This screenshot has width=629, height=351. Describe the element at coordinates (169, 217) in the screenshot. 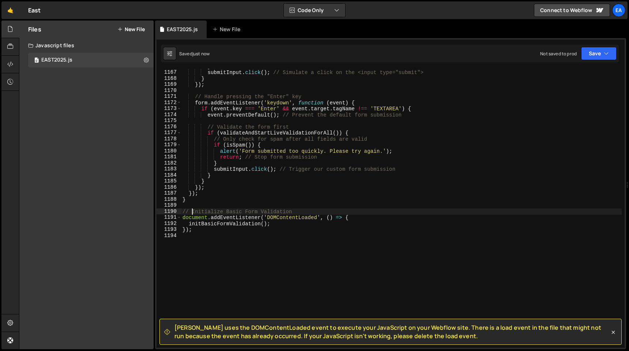

I see `div: 1191` at that location.